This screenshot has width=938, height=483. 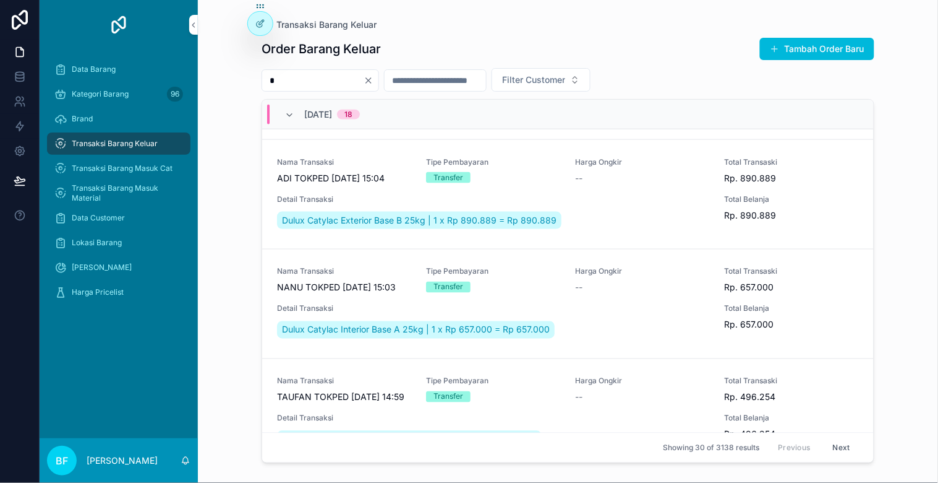 What do you see at coordinates (419, 220) in the screenshot?
I see `a: Dulux Catylac Exterior Base B 25kg | 1 x Rp 890.889 = Rp 890.889` at bounding box center [419, 220].